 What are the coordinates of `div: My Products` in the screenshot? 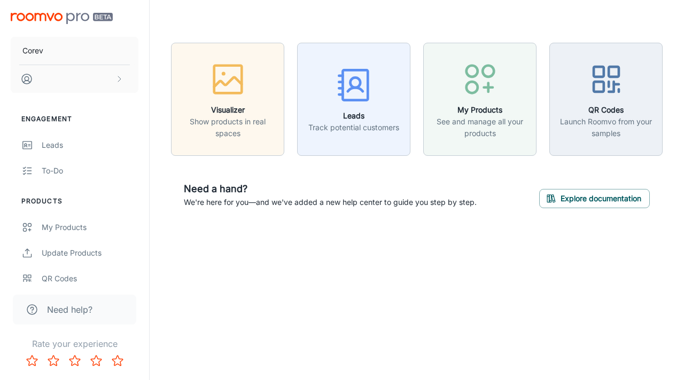 It's located at (90, 228).